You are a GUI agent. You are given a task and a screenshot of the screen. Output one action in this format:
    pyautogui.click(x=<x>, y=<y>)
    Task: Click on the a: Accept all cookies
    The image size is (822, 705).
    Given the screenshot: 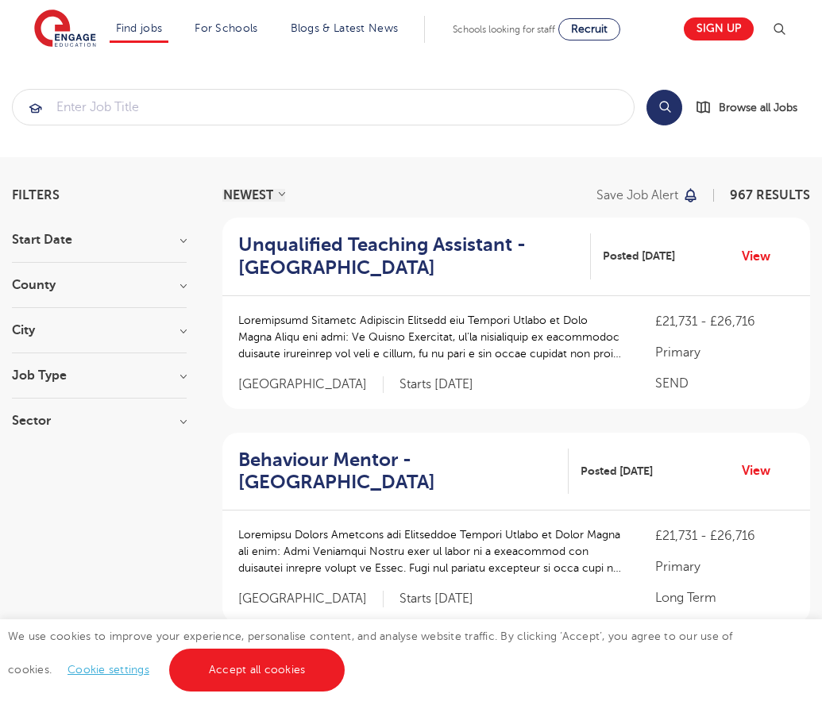 What is the action you would take?
    pyautogui.click(x=257, y=670)
    